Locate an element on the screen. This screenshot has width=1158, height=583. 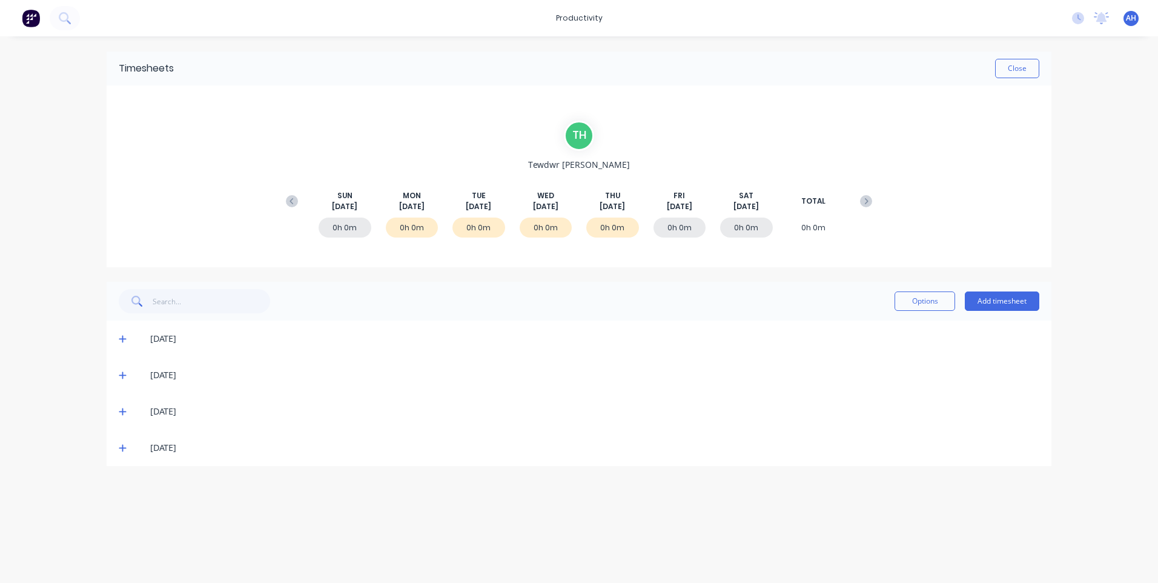
span: TUE is located at coordinates (478, 196).